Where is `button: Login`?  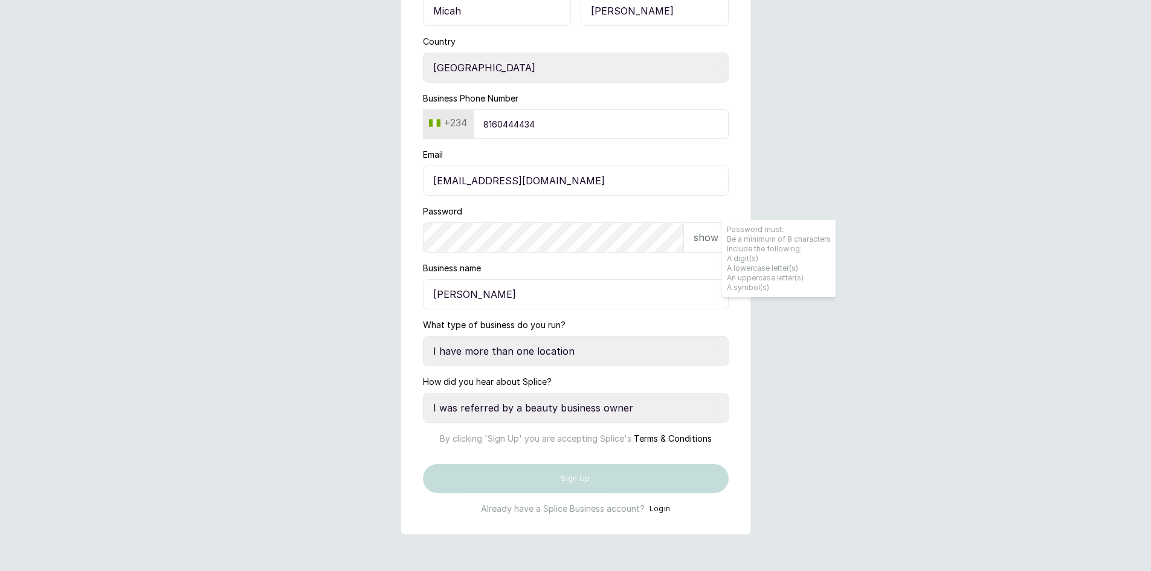 button: Login is located at coordinates (660, 509).